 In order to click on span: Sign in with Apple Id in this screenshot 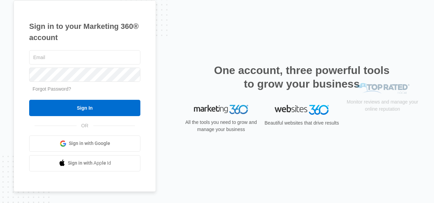, I will do `click(90, 163)`.